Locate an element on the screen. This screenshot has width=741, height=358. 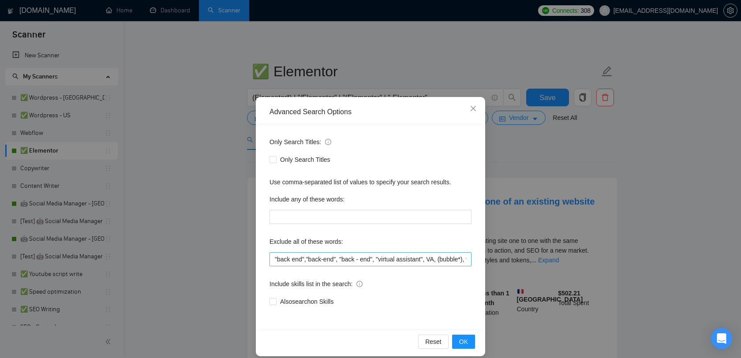
span: Also search on Skills is located at coordinates (306, 302).